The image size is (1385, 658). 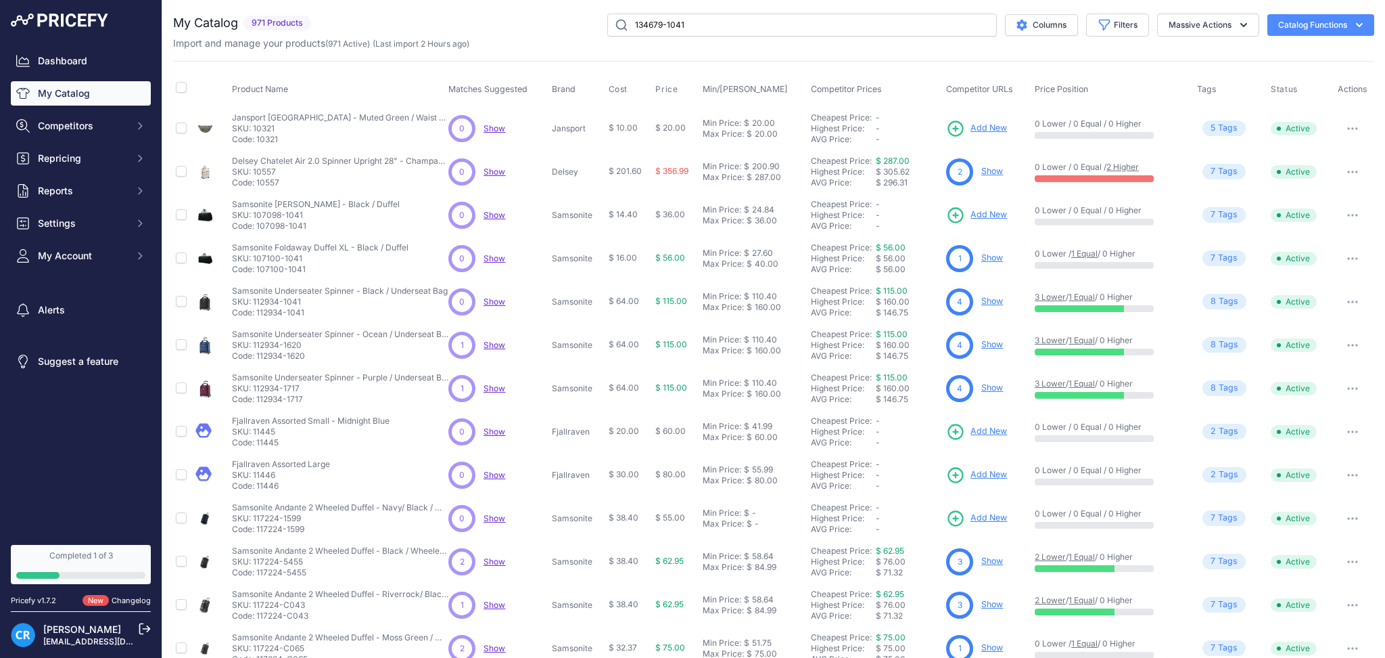 I want to click on span: s, so click(x=1236, y=344).